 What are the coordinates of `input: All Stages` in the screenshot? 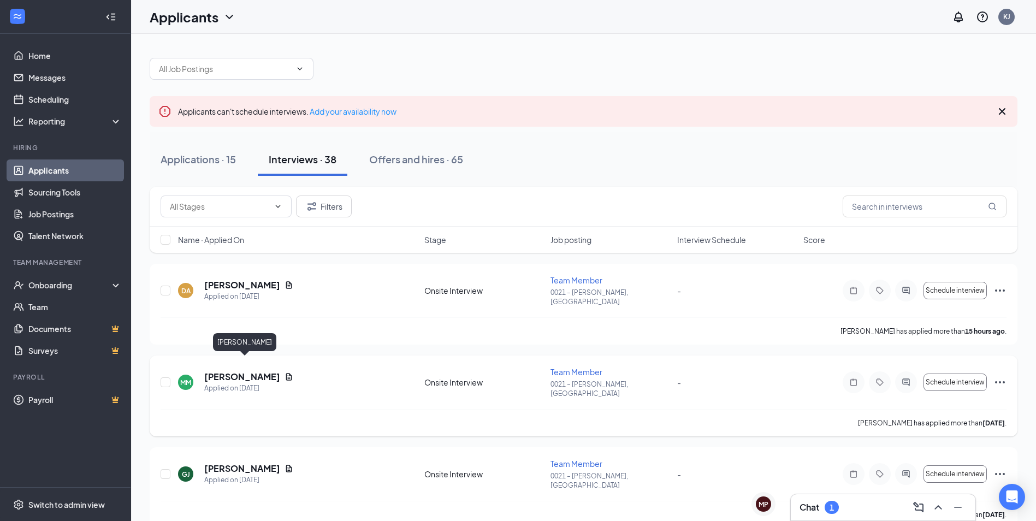 It's located at (220, 207).